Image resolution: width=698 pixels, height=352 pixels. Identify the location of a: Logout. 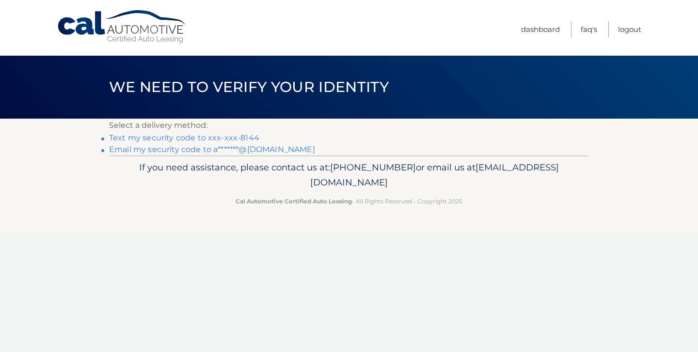
(630, 29).